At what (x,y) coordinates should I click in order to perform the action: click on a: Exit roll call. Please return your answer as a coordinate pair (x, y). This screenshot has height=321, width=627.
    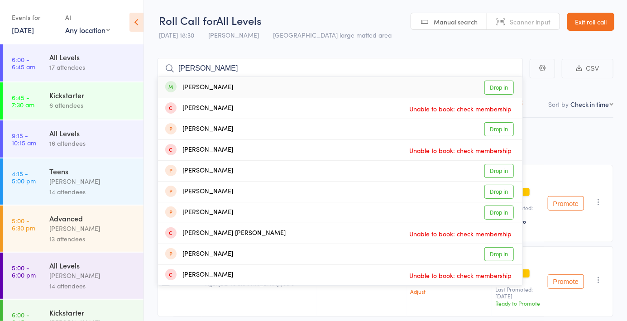
    Looking at the image, I should click on (591, 22).